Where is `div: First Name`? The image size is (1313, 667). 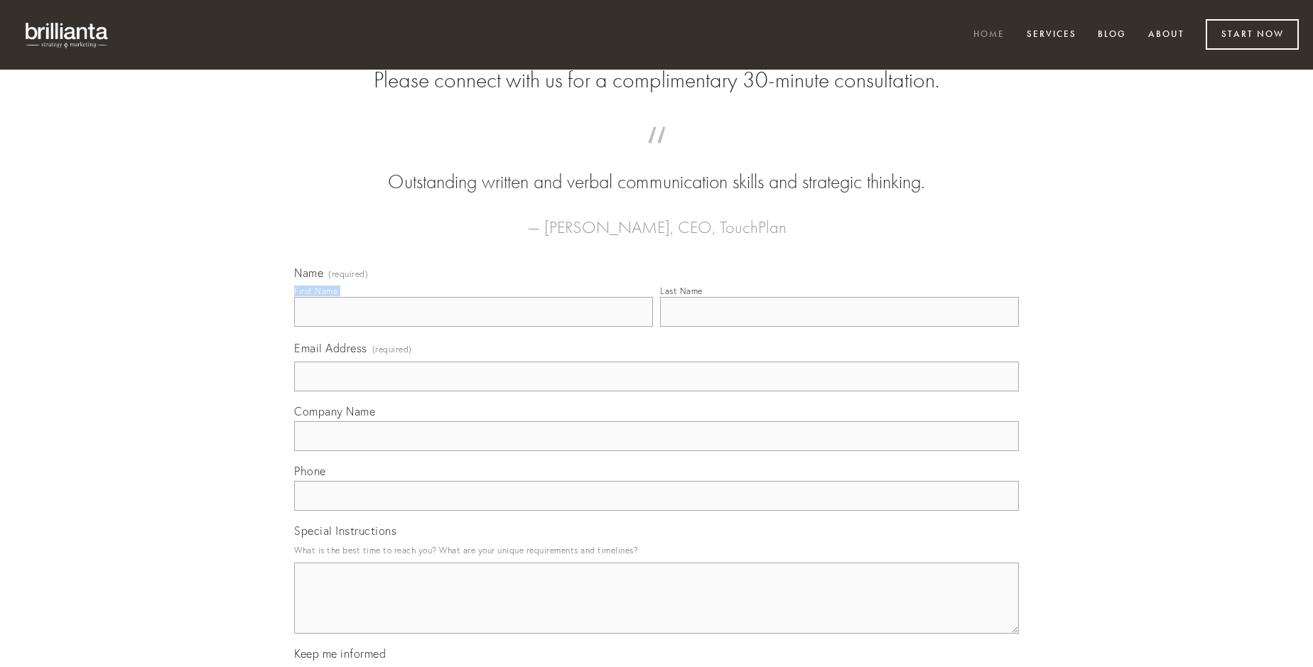 div: First Name is located at coordinates (315, 290).